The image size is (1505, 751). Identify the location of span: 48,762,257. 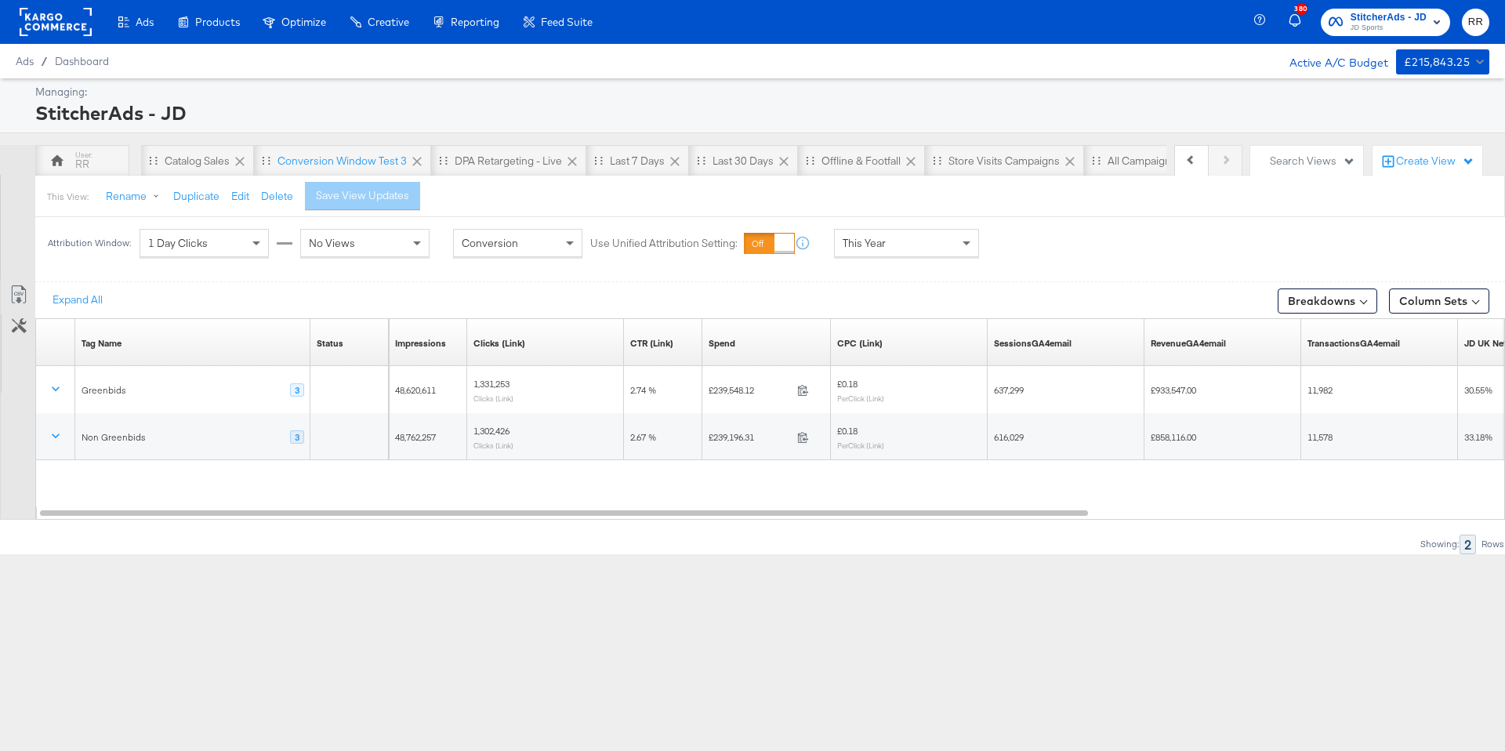
(415, 436).